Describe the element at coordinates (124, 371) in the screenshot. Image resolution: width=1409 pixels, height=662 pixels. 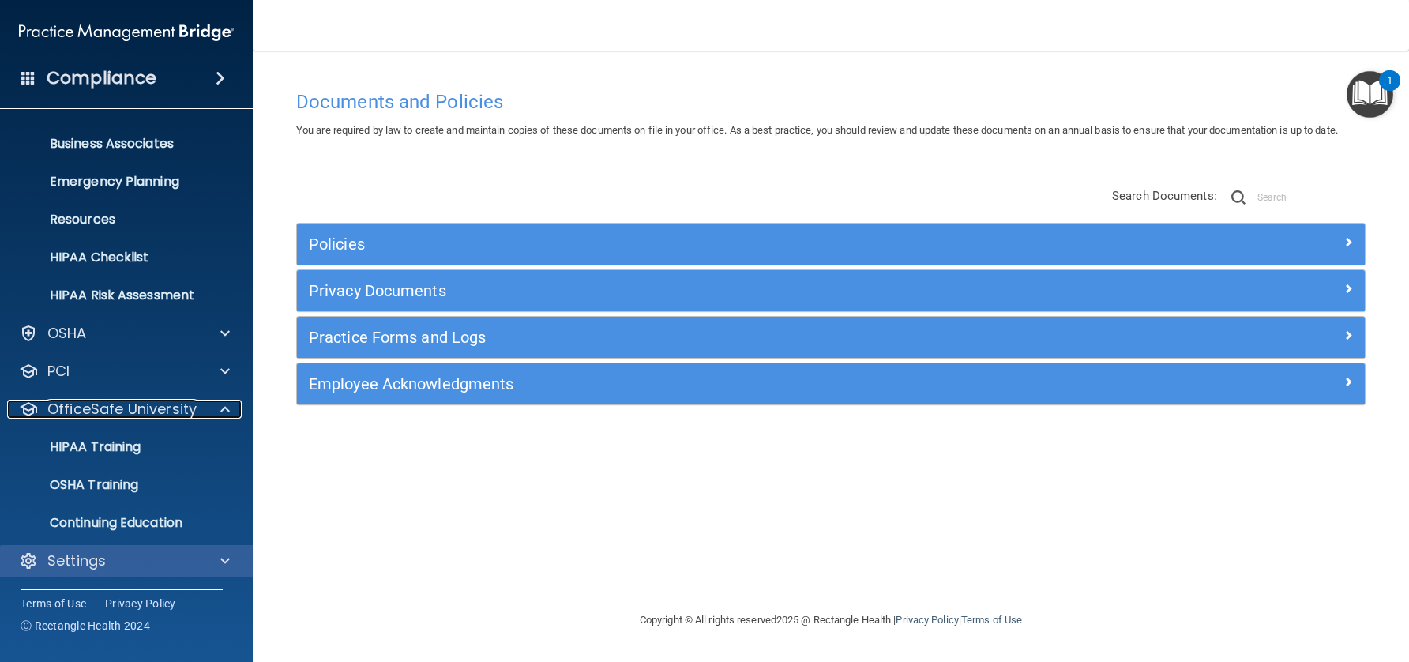
I see `a: PCI` at that location.